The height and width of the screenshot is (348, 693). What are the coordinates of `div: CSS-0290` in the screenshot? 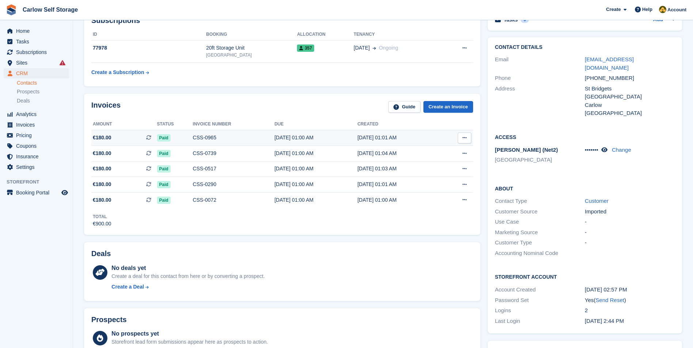 It's located at (234, 184).